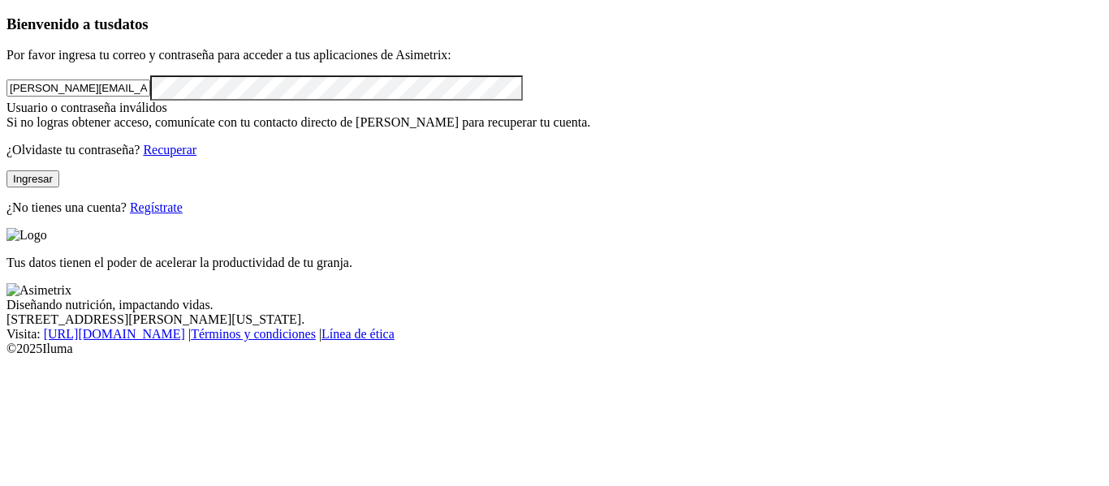  Describe the element at coordinates (39, 291) in the screenshot. I see `img: Asimetrix` at that location.